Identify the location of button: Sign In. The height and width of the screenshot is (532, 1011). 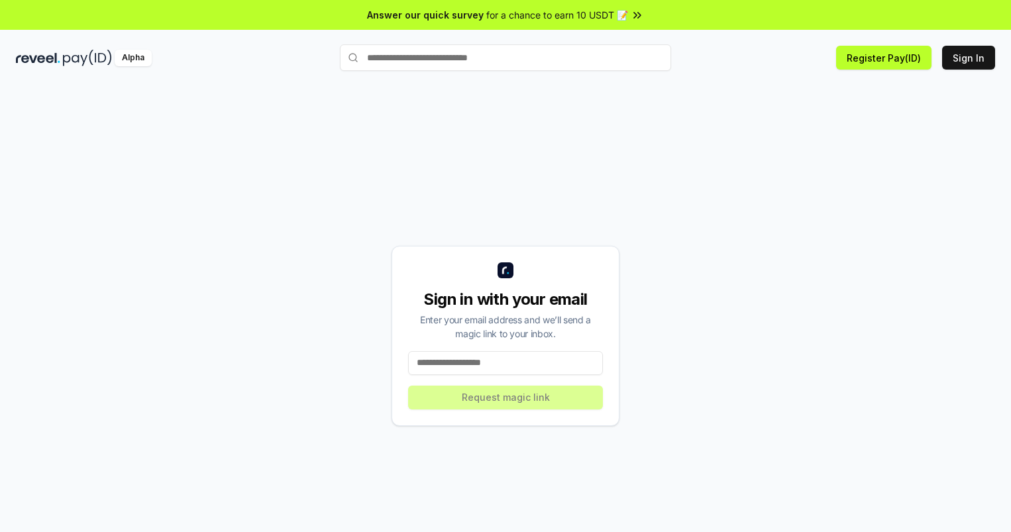
(969, 58).